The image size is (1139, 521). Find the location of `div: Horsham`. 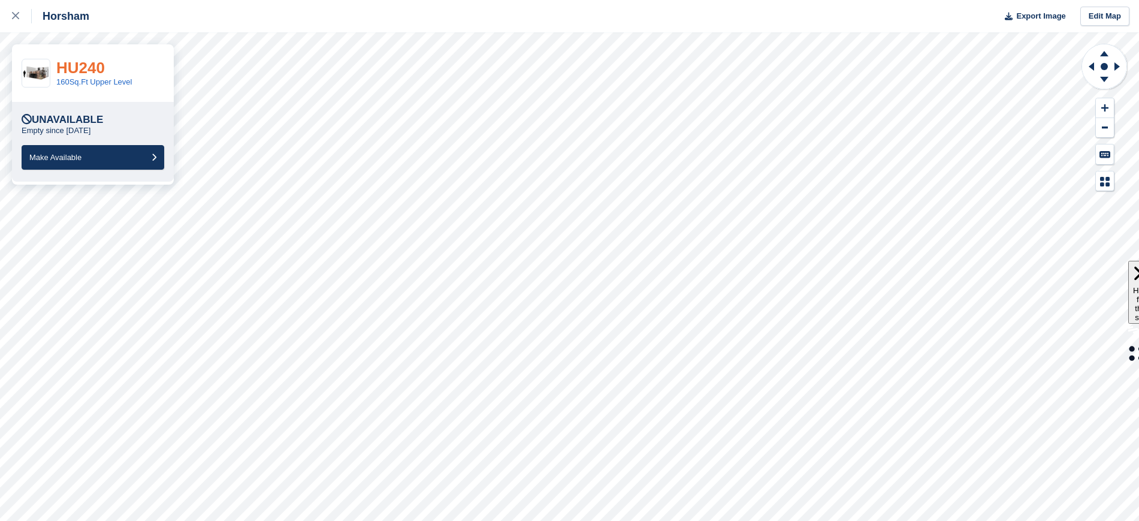

div: Horsham is located at coordinates (61, 16).